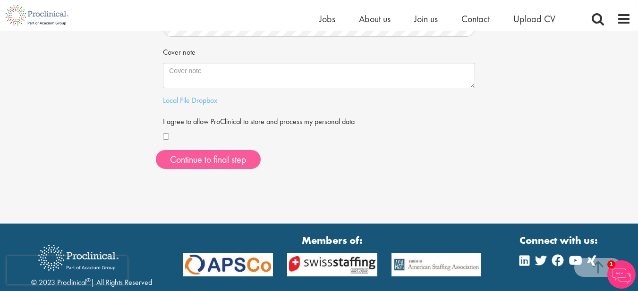  Describe the element at coordinates (375, 19) in the screenshot. I see `a: About us` at that location.